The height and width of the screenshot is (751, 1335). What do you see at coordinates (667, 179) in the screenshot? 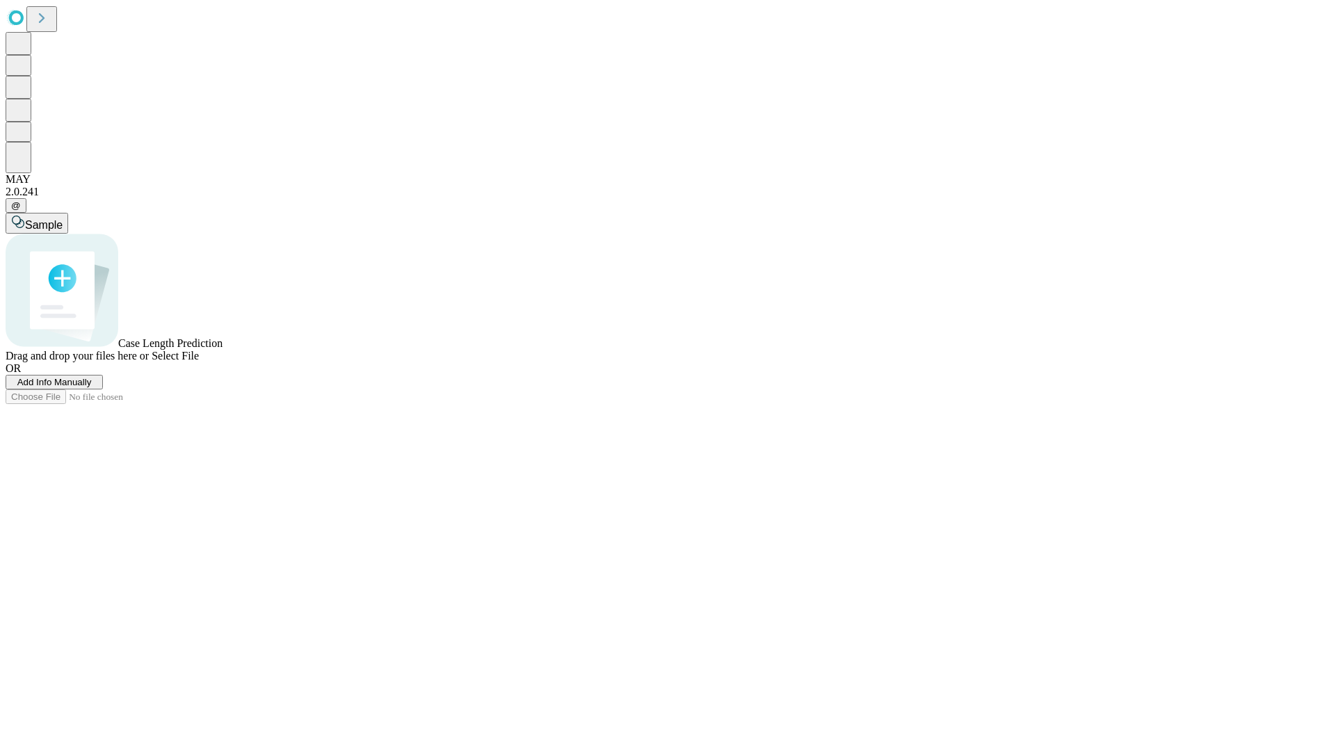
I see `div: MAY` at bounding box center [667, 179].